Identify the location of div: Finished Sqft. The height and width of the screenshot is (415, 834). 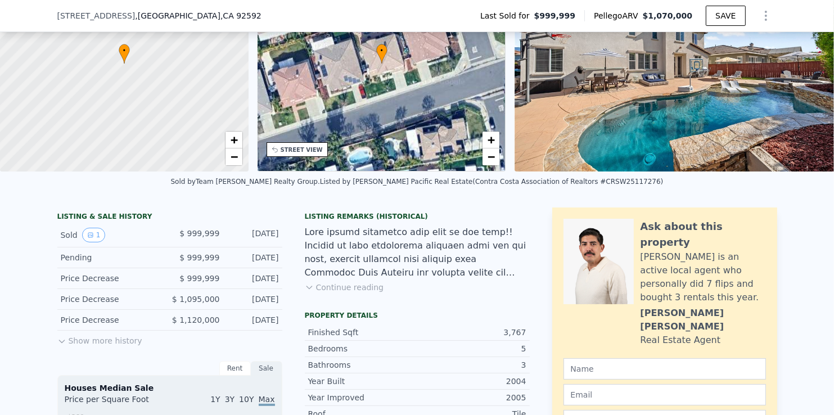
(363, 332).